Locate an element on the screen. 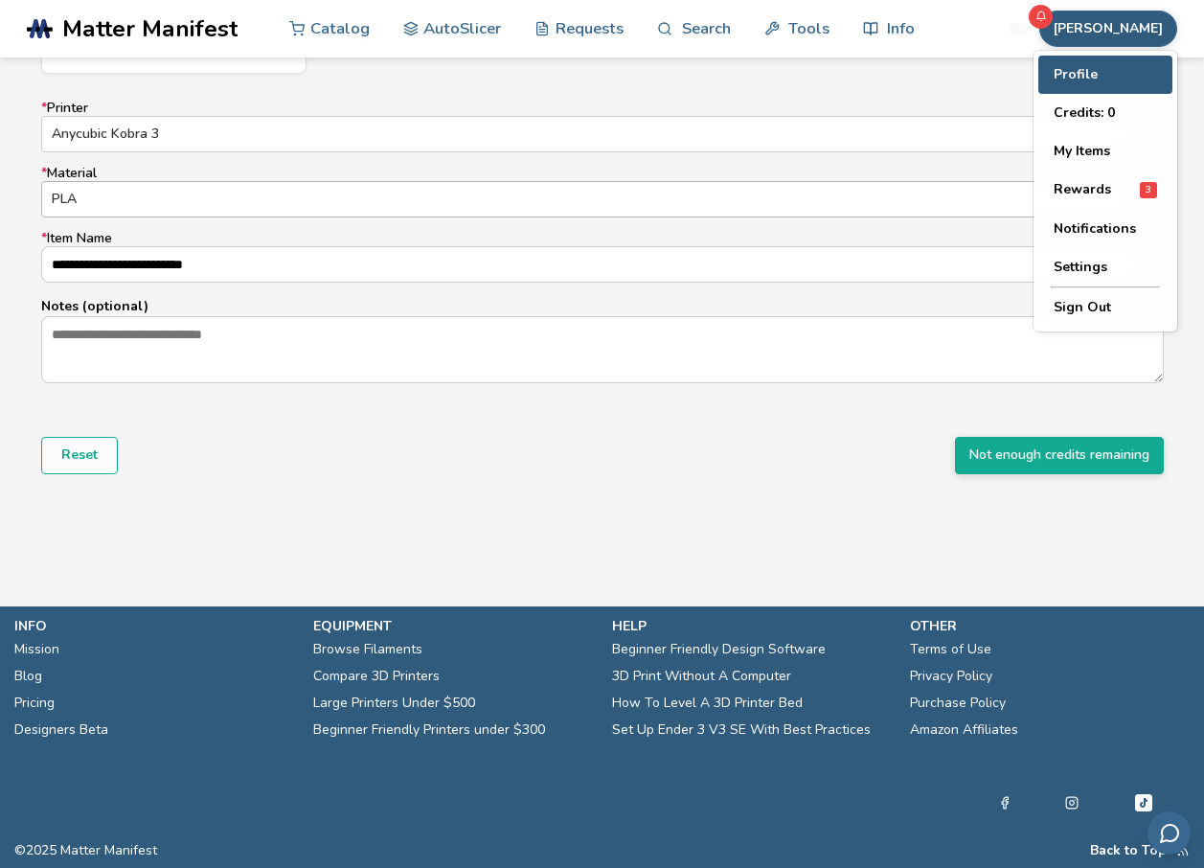 This screenshot has width=1204, height=868. a: RSS Feed is located at coordinates (1183, 850).